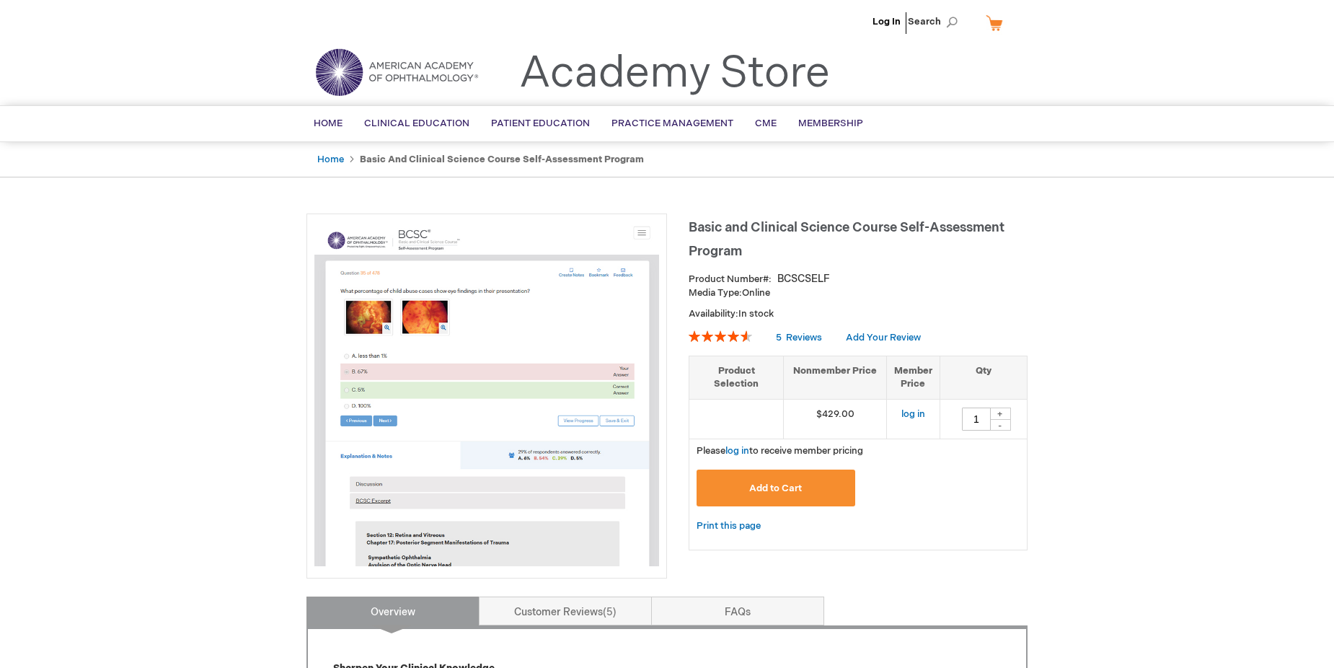 The image size is (1334, 668). I want to click on th: Qty, so click(983, 377).